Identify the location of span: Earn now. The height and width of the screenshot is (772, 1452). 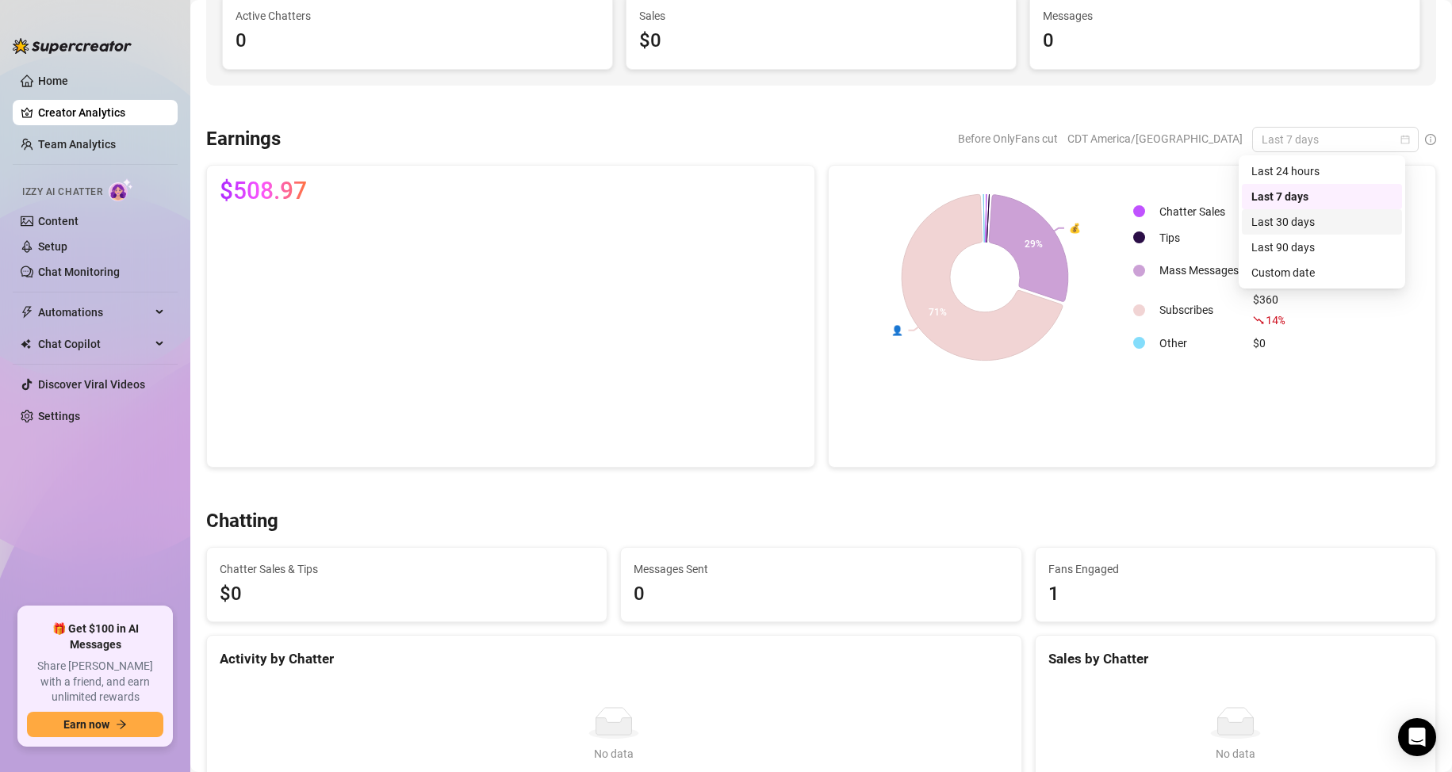
(86, 725).